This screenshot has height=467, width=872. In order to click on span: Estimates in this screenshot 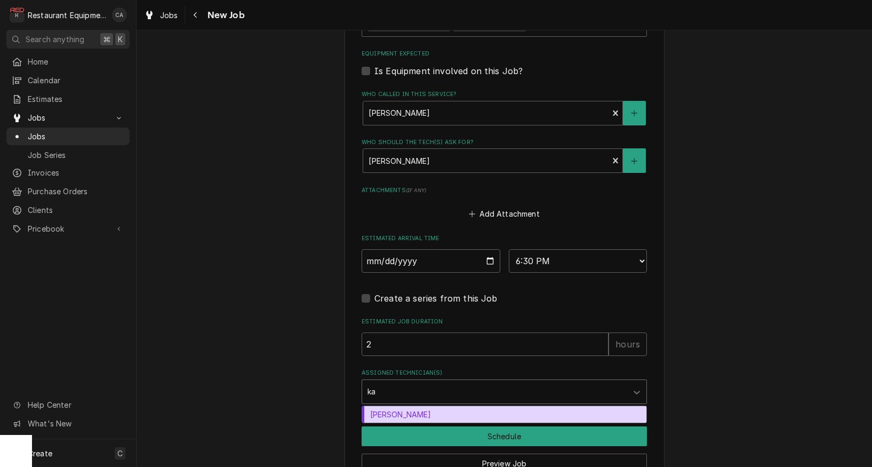, I will do `click(76, 99)`.